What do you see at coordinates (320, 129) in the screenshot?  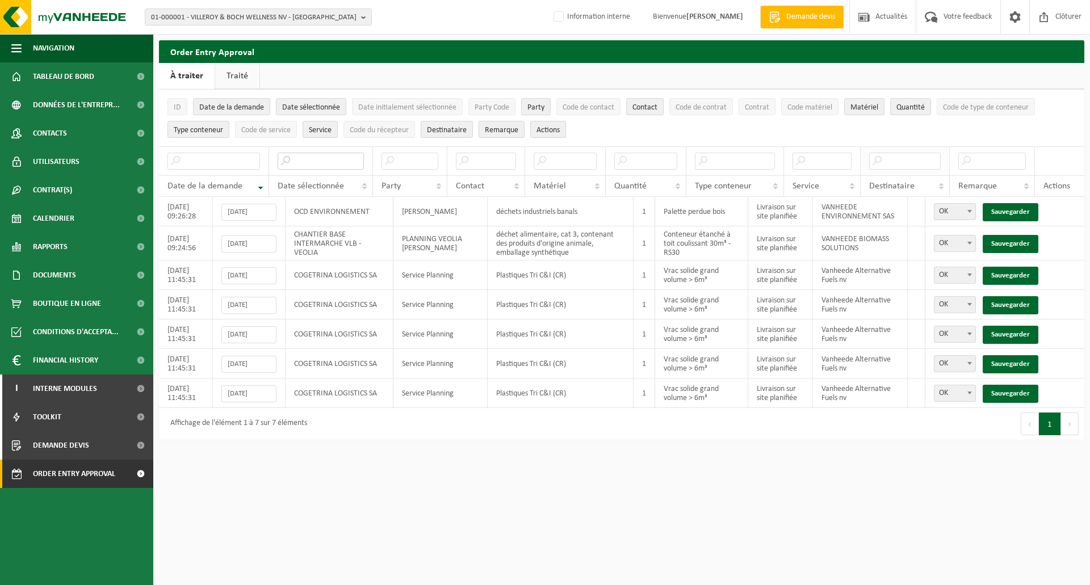 I see `button: ServiceService: Activate to sort` at bounding box center [320, 129].